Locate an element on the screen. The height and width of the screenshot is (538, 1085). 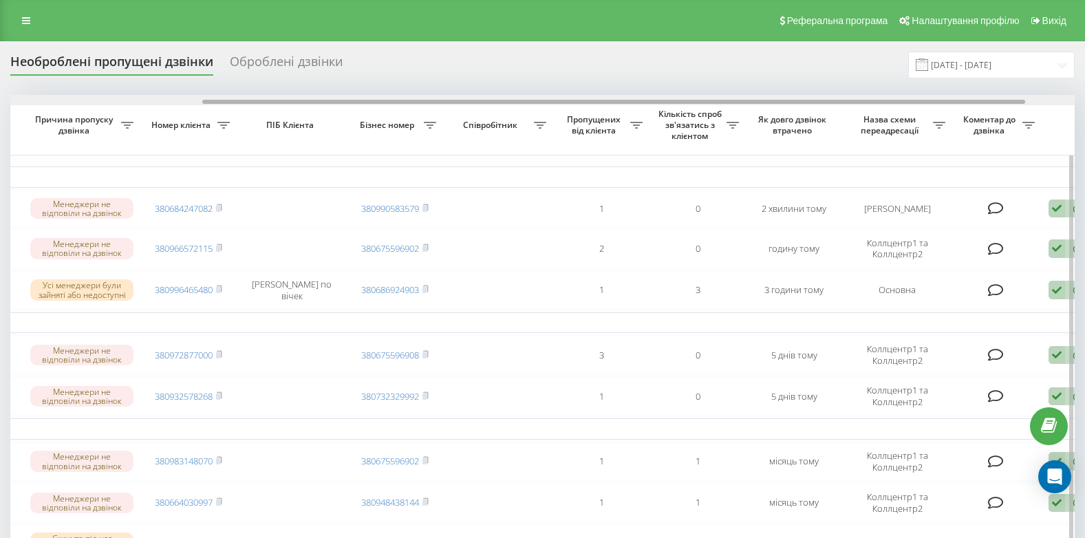
a: 380932578268 is located at coordinates (184, 396).